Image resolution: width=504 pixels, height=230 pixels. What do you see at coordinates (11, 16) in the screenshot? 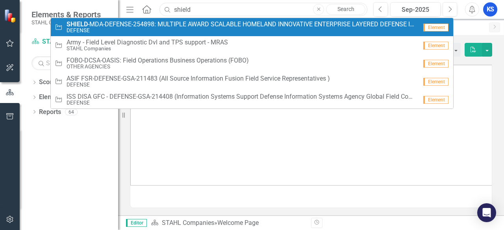
I see `img: ClearPoint Strategy` at bounding box center [11, 16].